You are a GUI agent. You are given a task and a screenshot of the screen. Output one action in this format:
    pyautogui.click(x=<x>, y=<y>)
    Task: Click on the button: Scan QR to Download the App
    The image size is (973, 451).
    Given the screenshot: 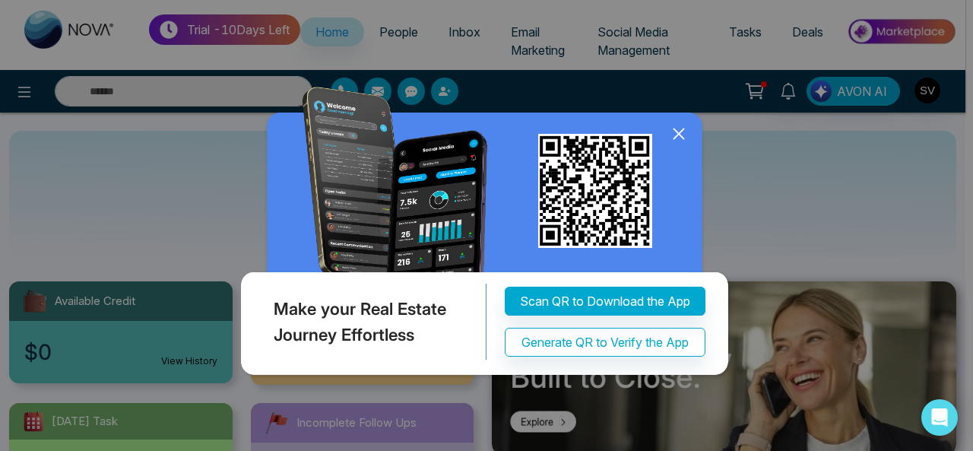 What is the action you would take?
    pyautogui.click(x=605, y=301)
    